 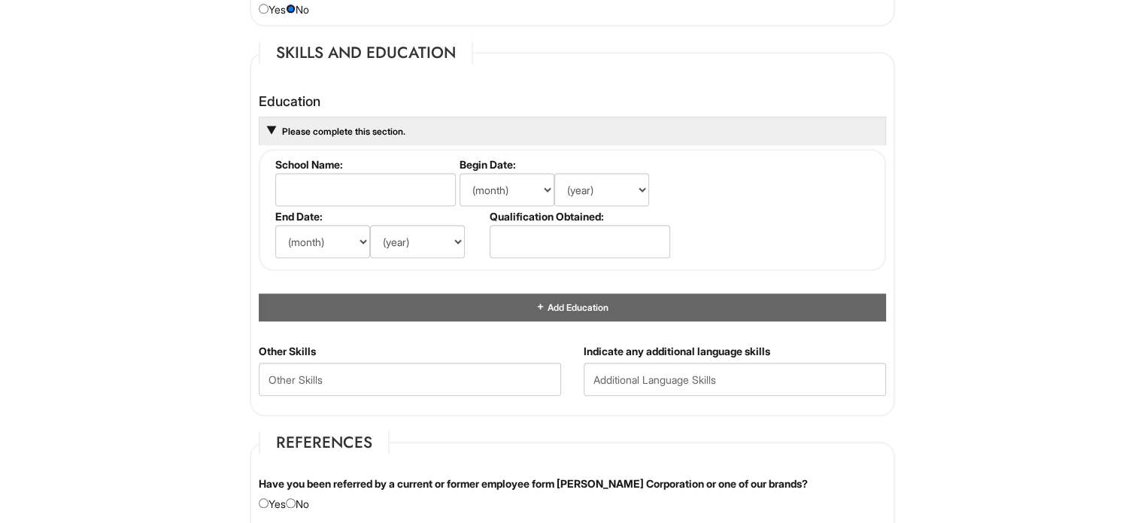 I want to click on a: Please complete this section., so click(x=343, y=131).